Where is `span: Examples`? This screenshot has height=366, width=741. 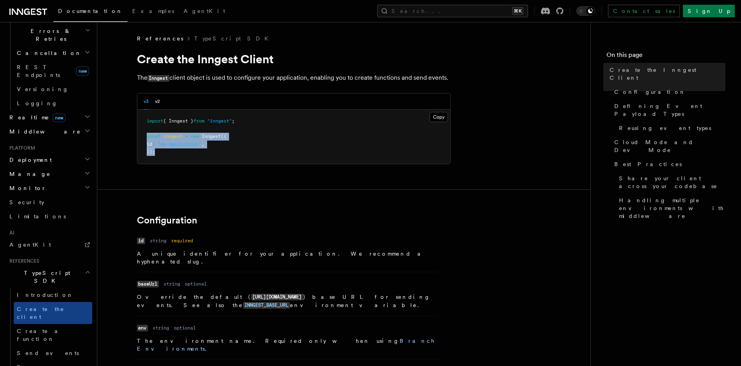
span: Examples is located at coordinates (153, 11).